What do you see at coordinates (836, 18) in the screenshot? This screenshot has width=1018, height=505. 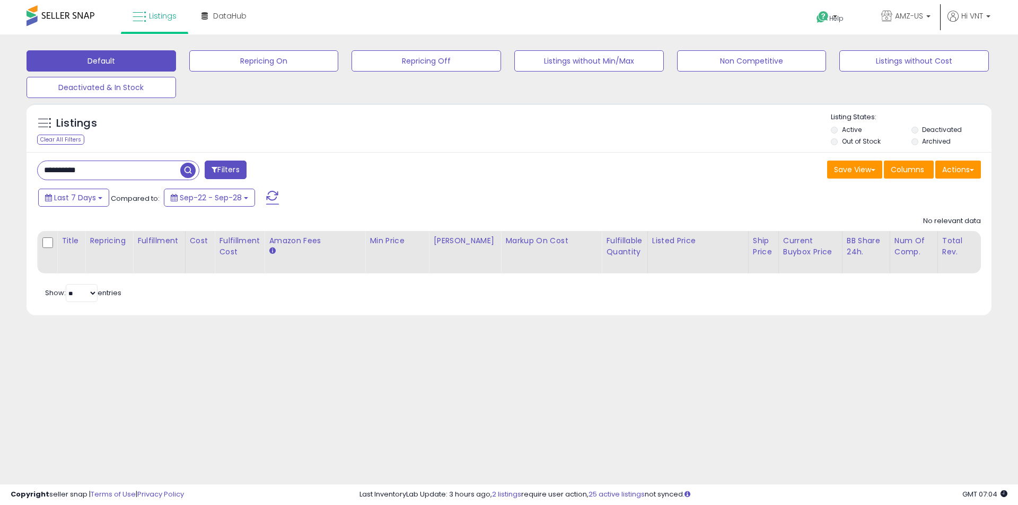 I see `span: Help` at bounding box center [836, 18].